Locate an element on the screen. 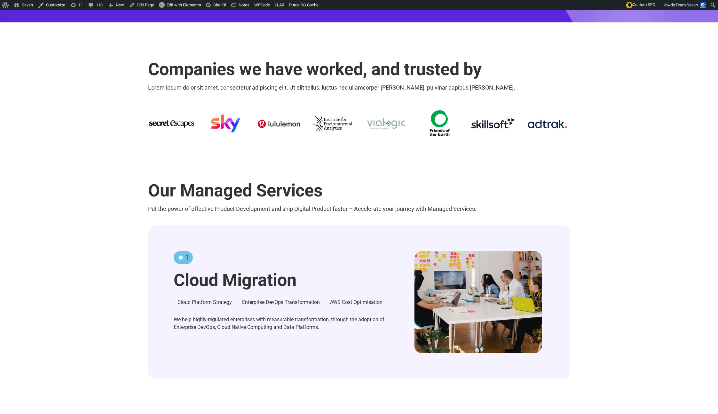 Image resolution: width=718 pixels, height=414 pixels. span: Enterprise DevOps Transformation is located at coordinates (281, 302).